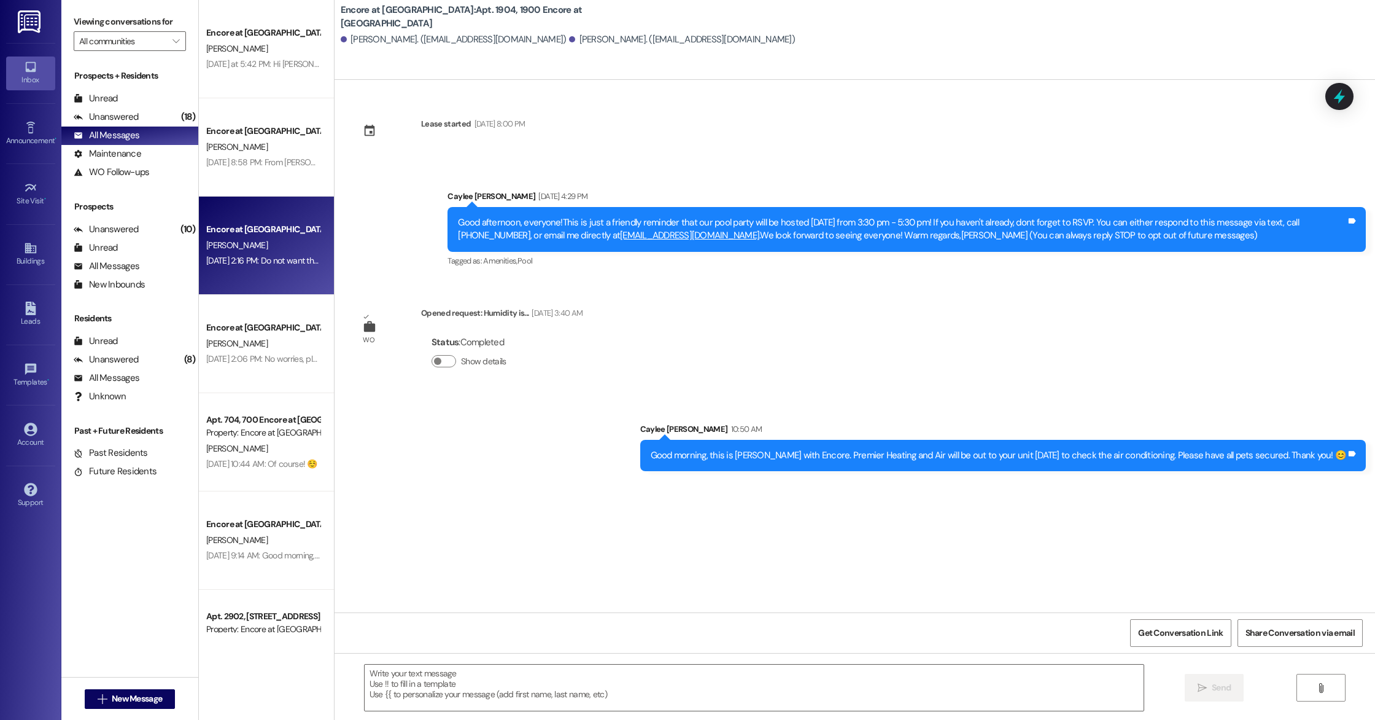  I want to click on span: Send, so click(1221, 687).